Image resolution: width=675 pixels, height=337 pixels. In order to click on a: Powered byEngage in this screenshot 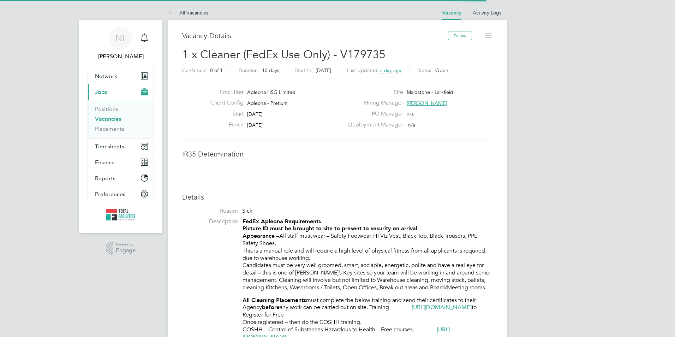, I will do `click(121, 248)`.